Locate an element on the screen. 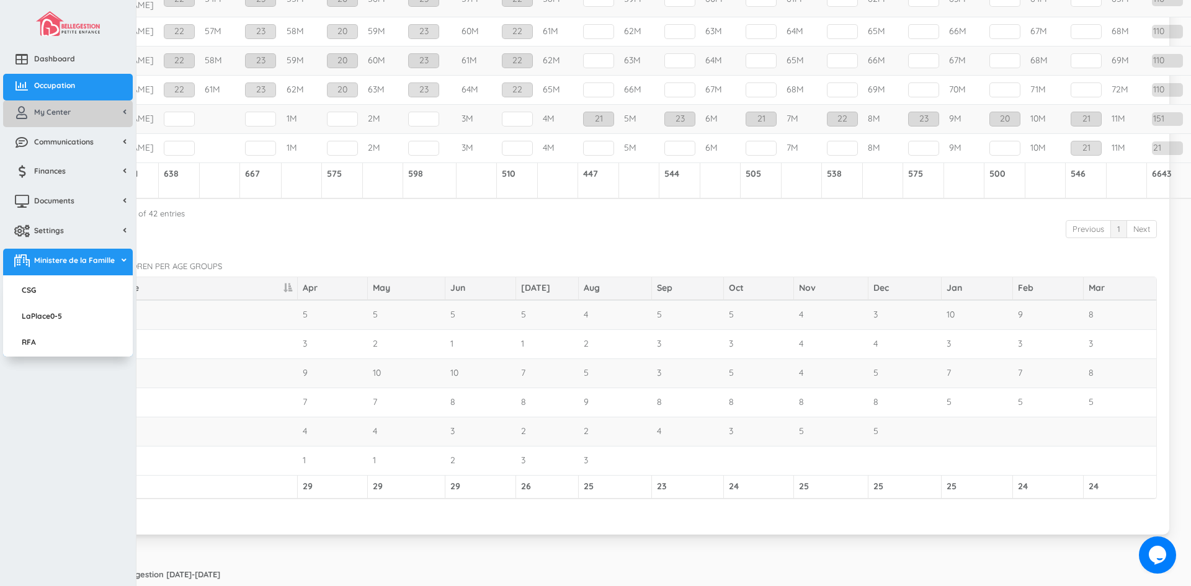 This screenshot has width=1191, height=586. th: Total is located at coordinates (188, 487).